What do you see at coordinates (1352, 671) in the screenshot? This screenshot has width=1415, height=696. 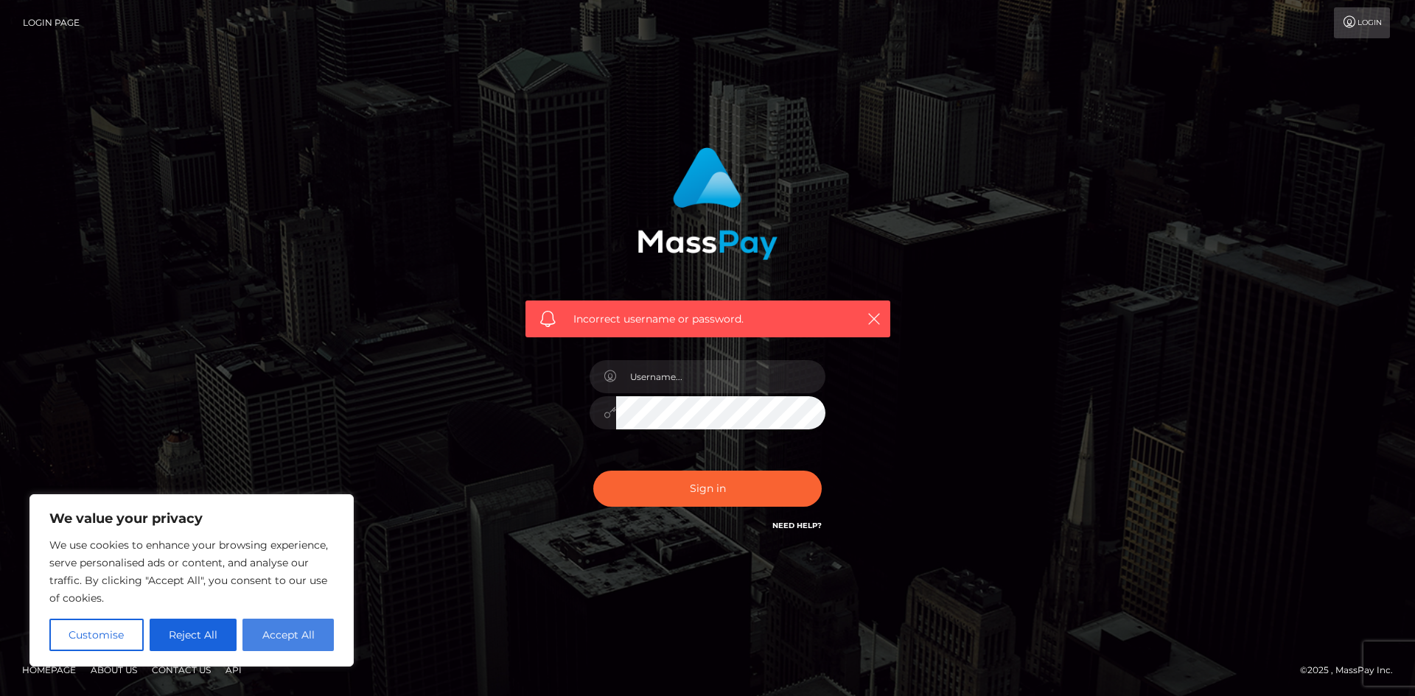 I see `div: © 2025 , MassPay Inc.` at bounding box center [1352, 671].